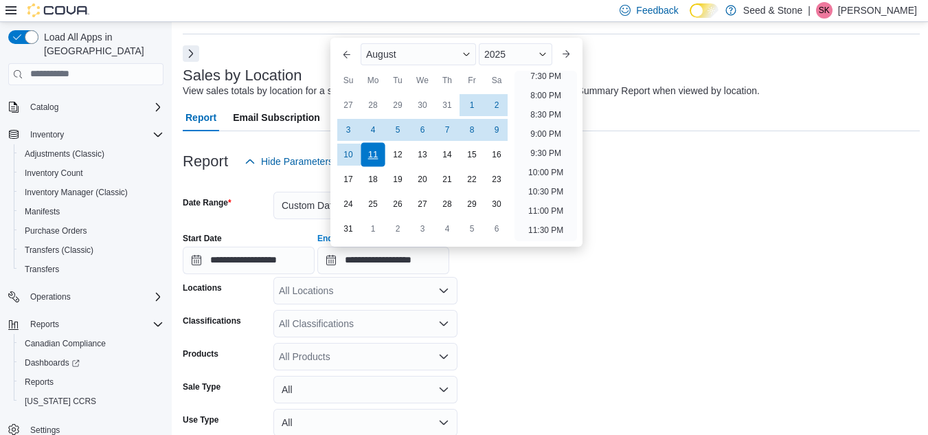  I want to click on button: Previous Month, so click(347, 54).